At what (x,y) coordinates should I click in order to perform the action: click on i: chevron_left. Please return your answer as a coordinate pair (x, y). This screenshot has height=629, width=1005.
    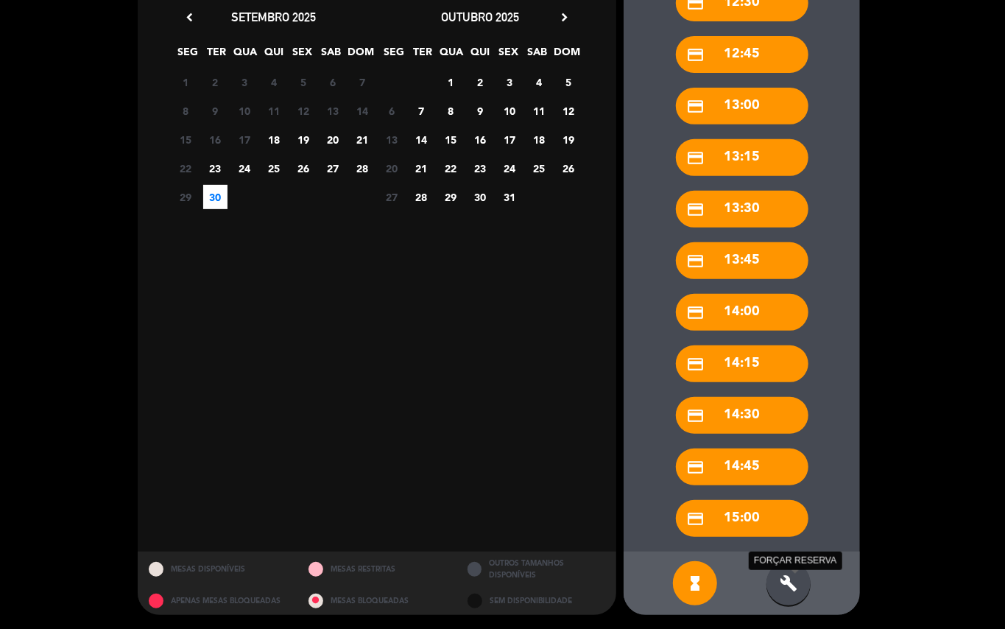
    Looking at the image, I should click on (189, 17).